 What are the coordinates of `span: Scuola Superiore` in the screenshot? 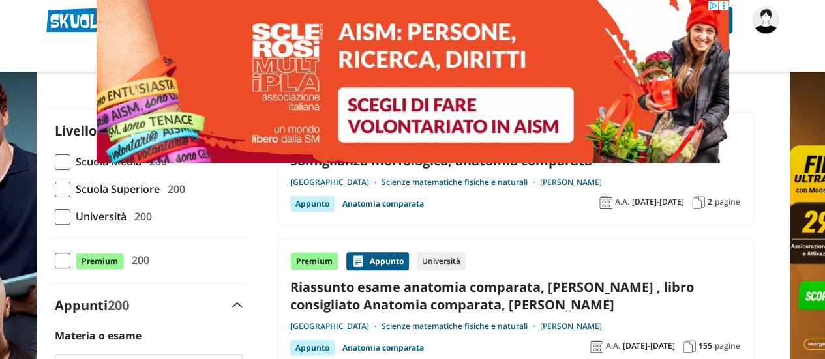 It's located at (115, 189).